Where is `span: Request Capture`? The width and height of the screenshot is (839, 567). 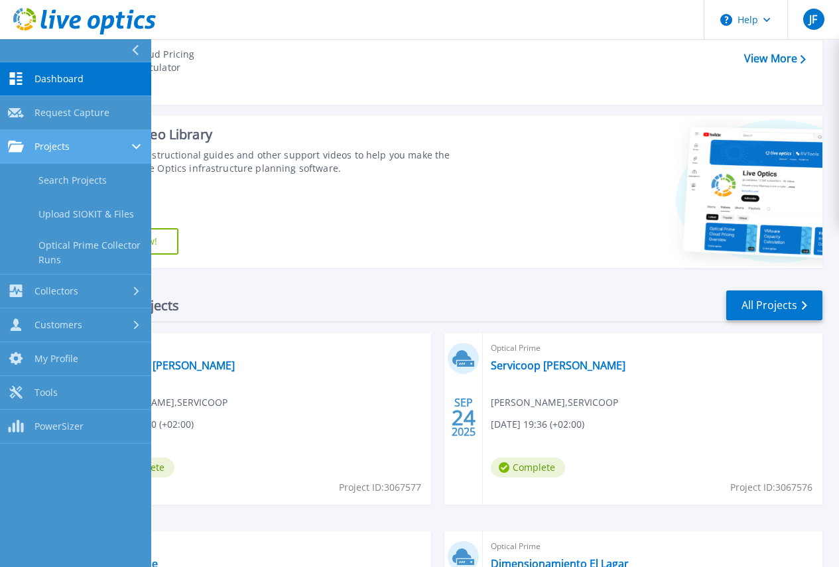
span: Request Capture is located at coordinates (72, 113).